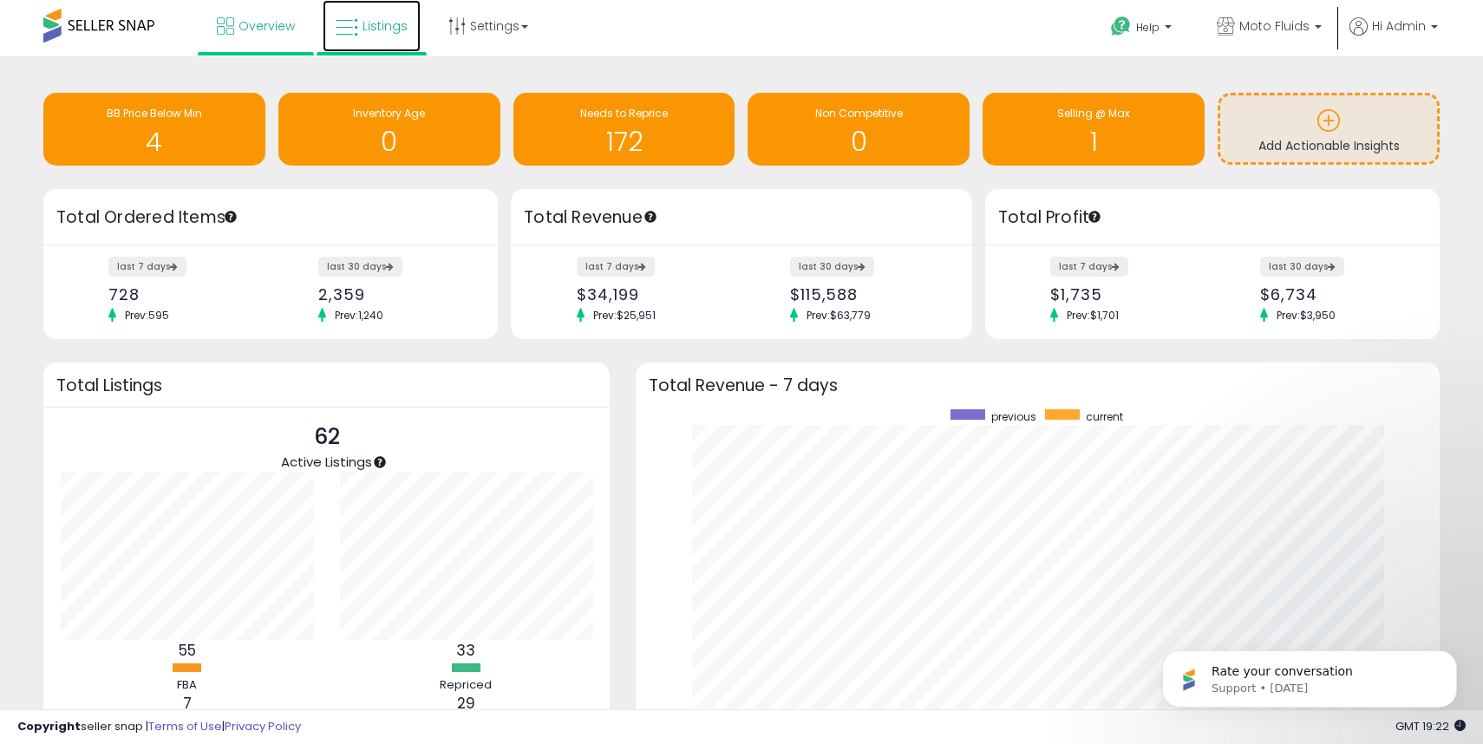  Describe the element at coordinates (263, 726) in the screenshot. I see `a: Privacy Policy` at that location.